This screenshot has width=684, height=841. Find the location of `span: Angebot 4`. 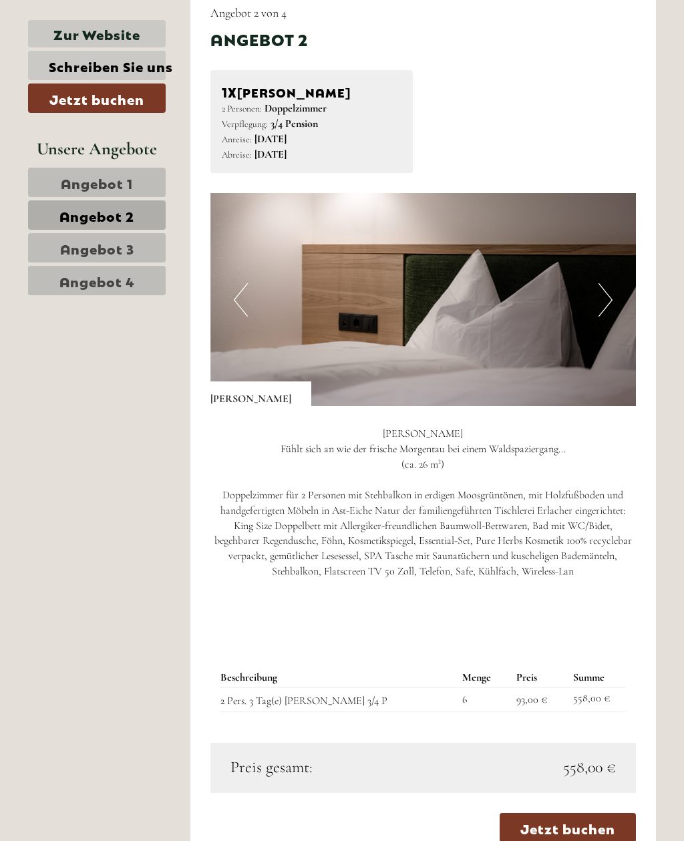

span: Angebot 4 is located at coordinates (97, 281).